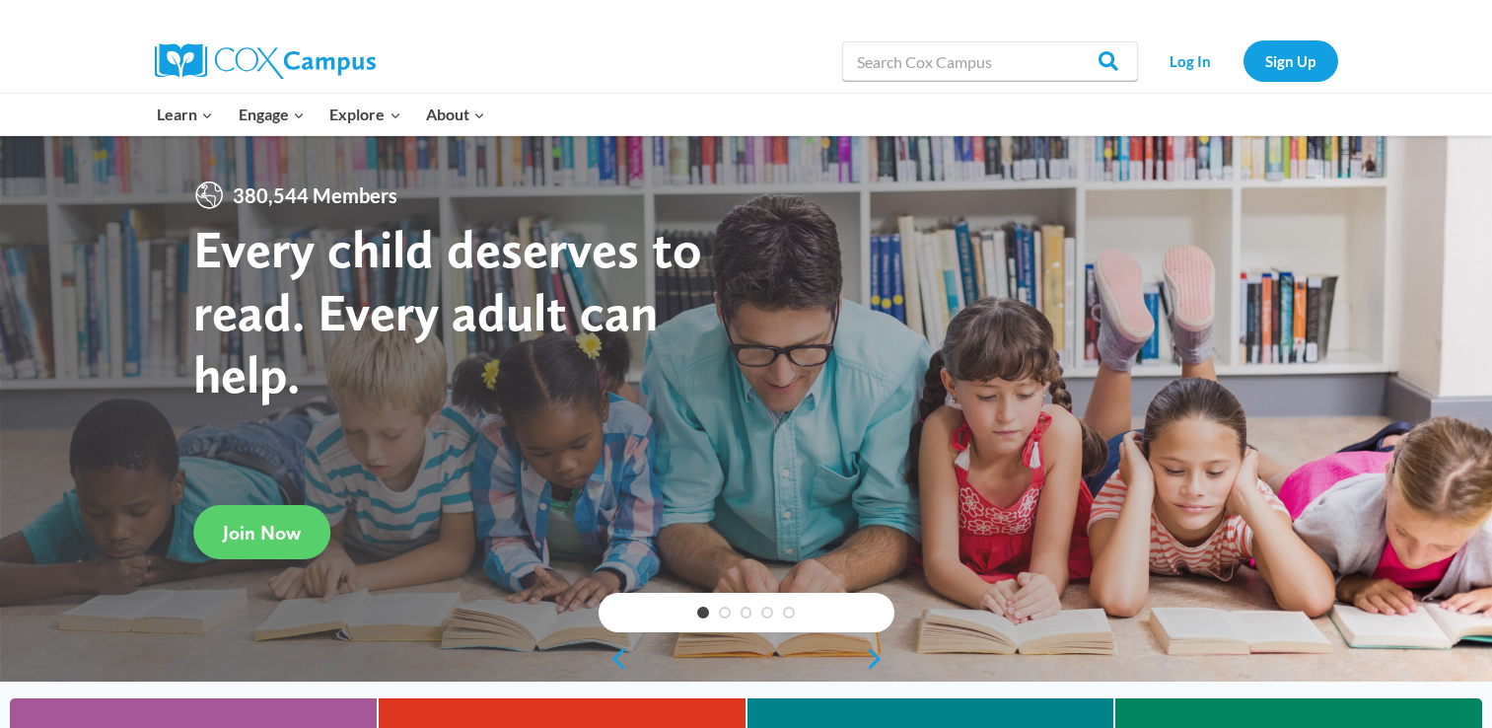  I want to click on a: Join Now, so click(261, 531).